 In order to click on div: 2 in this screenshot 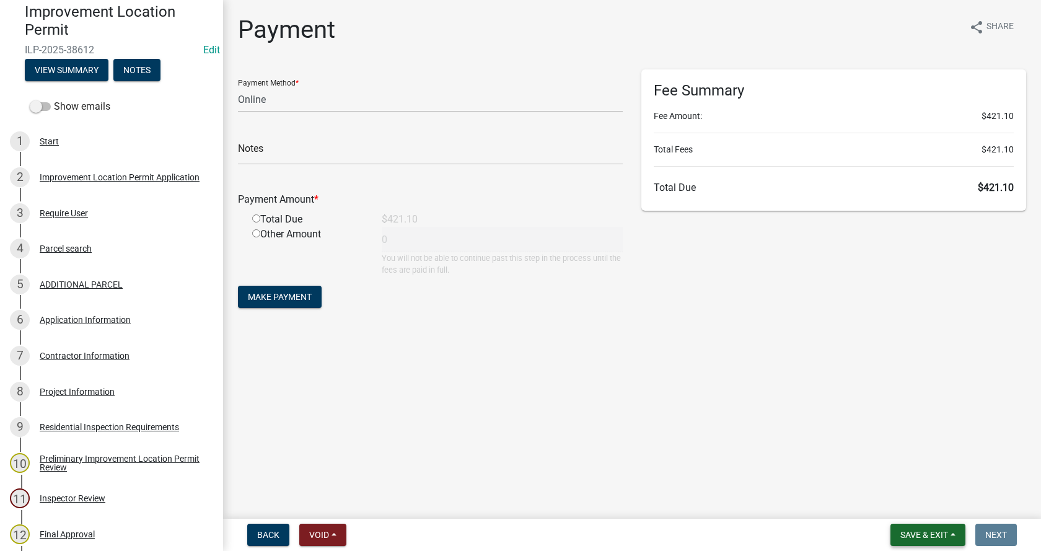, I will do `click(20, 177)`.